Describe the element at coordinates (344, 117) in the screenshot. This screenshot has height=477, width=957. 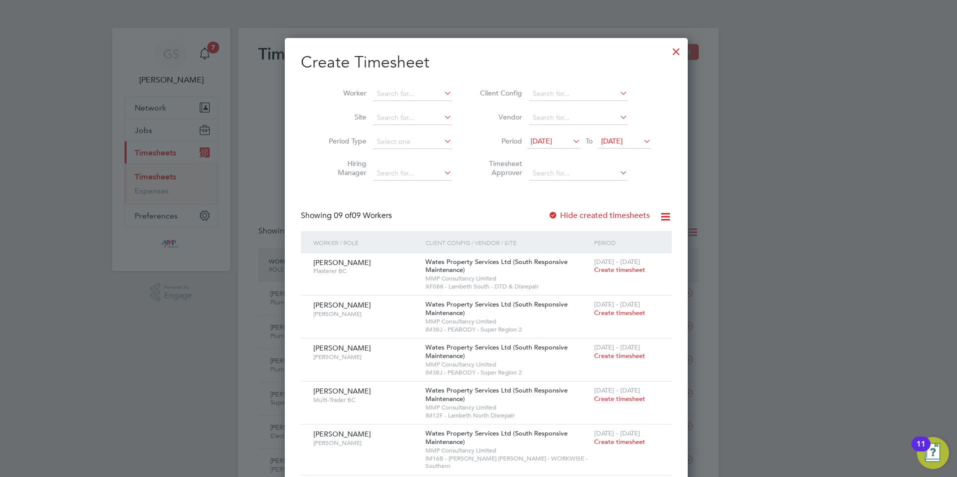
I see `label: Site` at that location.